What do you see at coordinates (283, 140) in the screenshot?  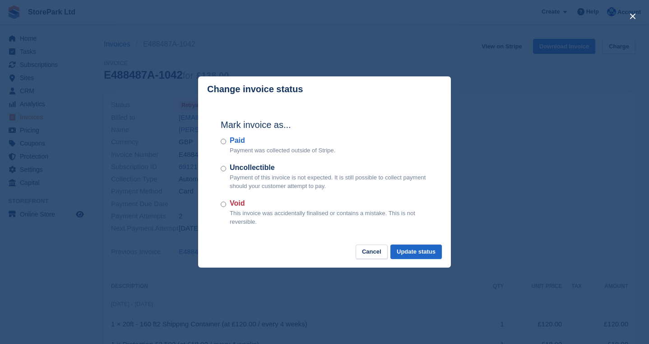 I see `label: Paid` at bounding box center [283, 140].